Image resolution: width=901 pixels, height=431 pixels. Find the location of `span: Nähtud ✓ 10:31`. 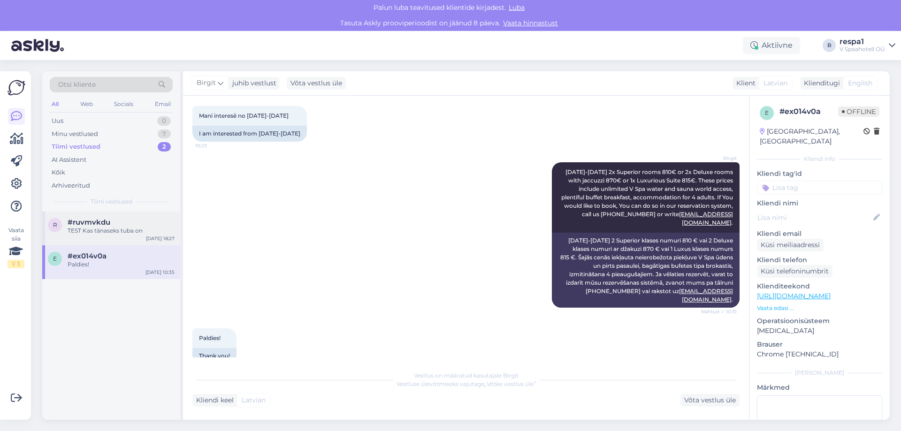

span: Nähtud ✓ 10:31 is located at coordinates (719, 312).